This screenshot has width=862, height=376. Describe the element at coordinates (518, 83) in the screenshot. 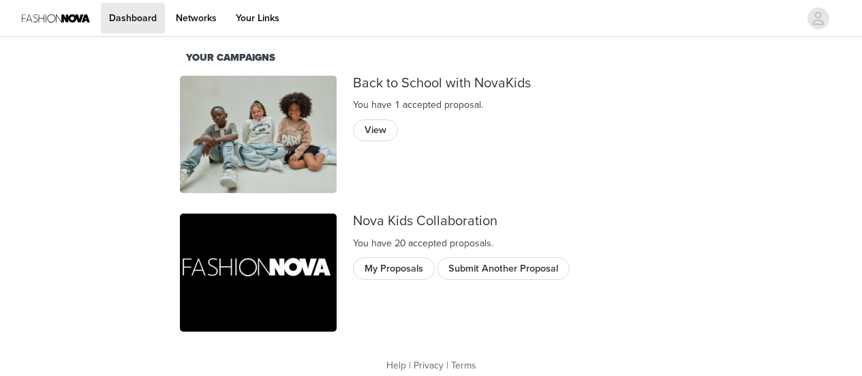

I see `div: Back to School with NovaKids` at that location.